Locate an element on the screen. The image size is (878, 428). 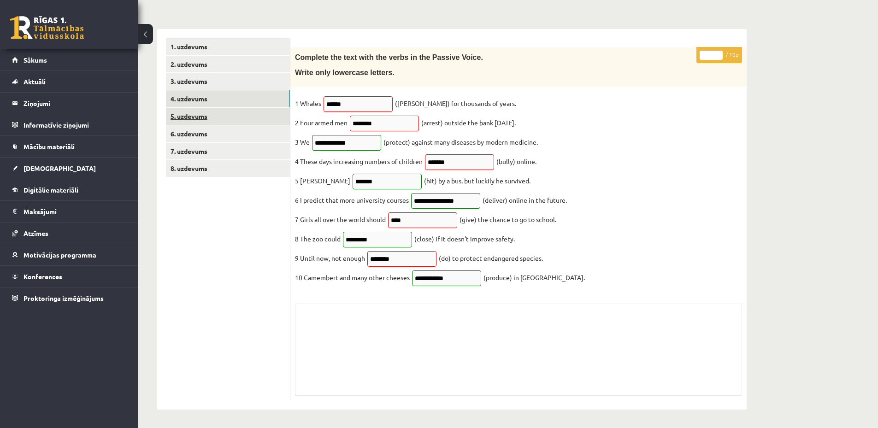
span: Aktuāli is located at coordinates (35, 82).